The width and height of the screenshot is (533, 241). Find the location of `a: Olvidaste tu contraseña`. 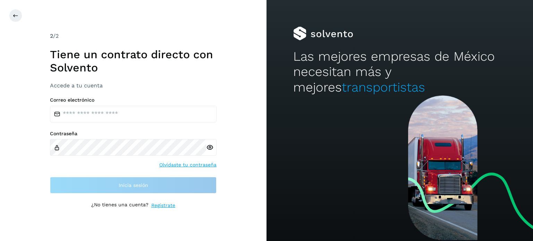

a: Olvidaste tu contraseña is located at coordinates (188, 165).